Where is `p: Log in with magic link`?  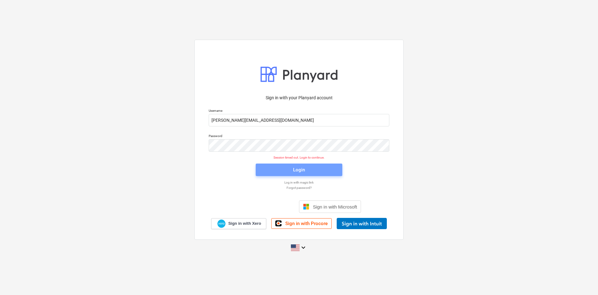 p: Log in with magic link is located at coordinates (299, 182).